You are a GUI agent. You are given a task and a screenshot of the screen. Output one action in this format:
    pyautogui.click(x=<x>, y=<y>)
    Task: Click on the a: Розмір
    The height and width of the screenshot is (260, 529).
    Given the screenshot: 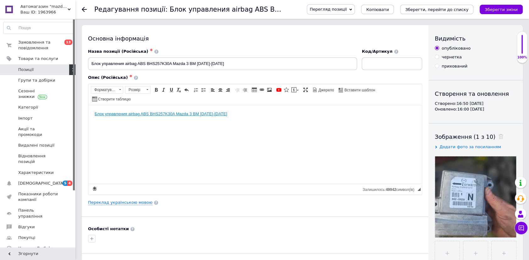 What is the action you would take?
    pyautogui.click(x=138, y=90)
    